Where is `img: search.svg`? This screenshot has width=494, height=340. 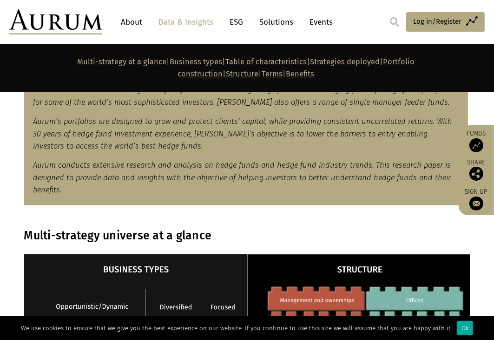 img: search.svg is located at coordinates (395, 22).